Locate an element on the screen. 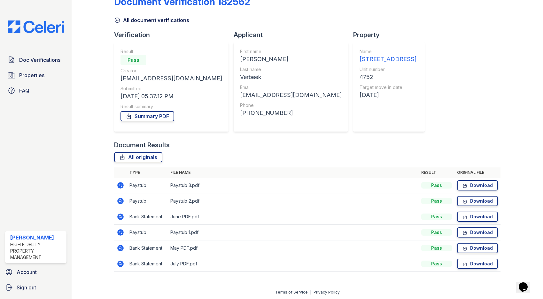 This screenshot has width=543, height=299. div: Result is located at coordinates (171, 51).